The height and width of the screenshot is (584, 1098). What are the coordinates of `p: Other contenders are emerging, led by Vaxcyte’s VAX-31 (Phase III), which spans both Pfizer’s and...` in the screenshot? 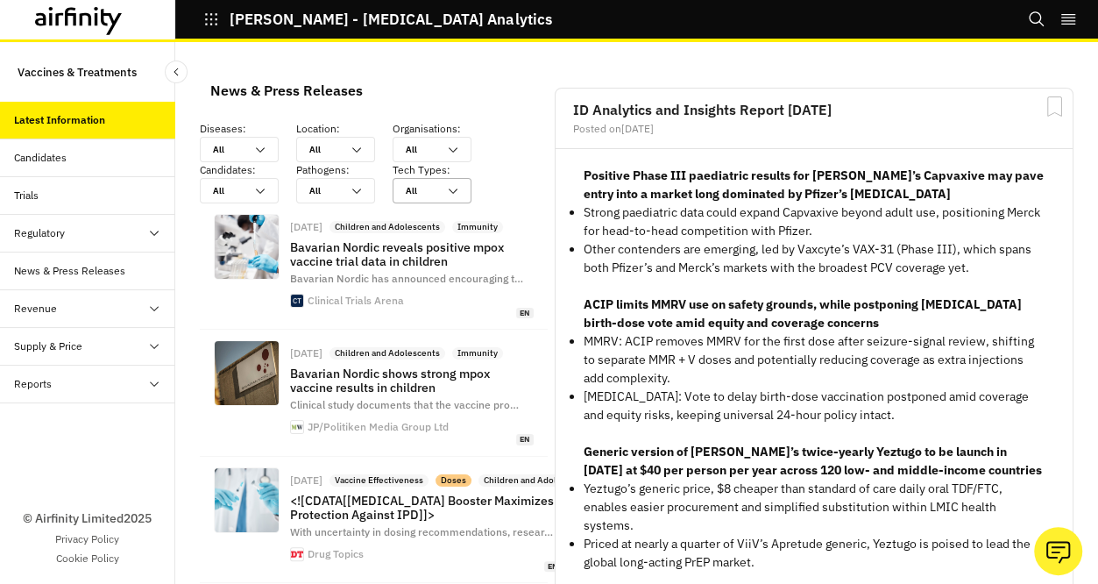 It's located at (814, 259).